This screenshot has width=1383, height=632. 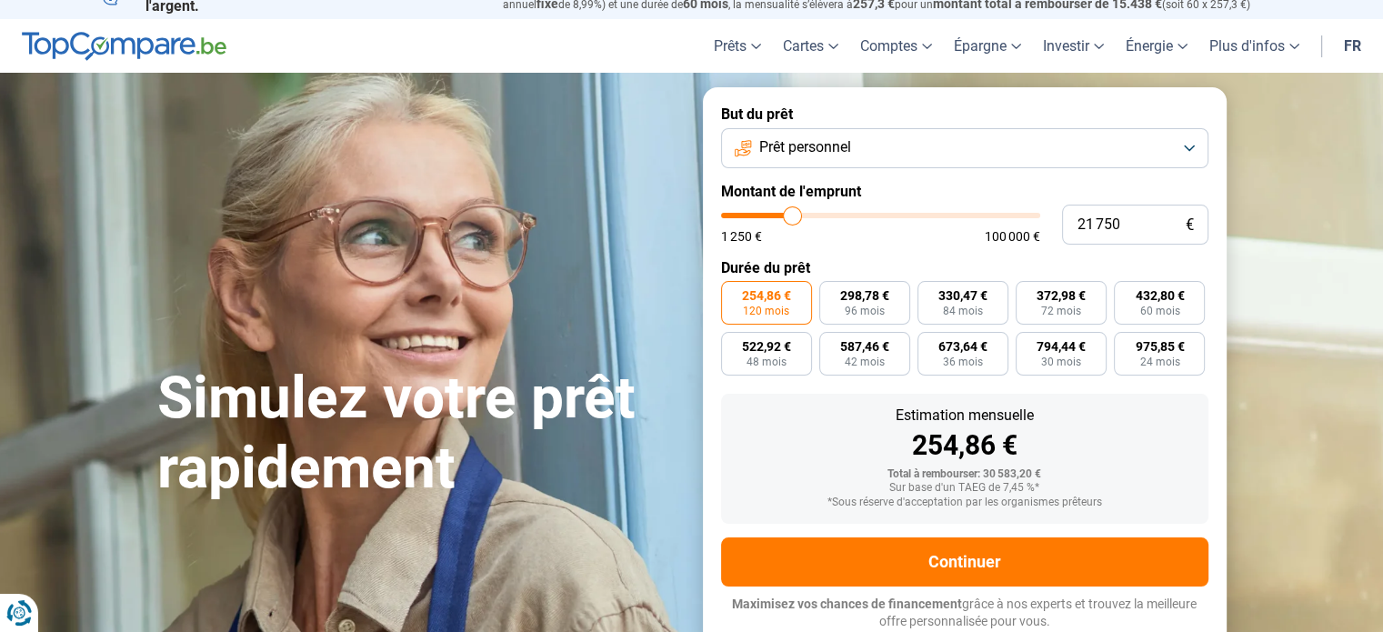 I want to click on span: 975,85 €, so click(x=1160, y=347).